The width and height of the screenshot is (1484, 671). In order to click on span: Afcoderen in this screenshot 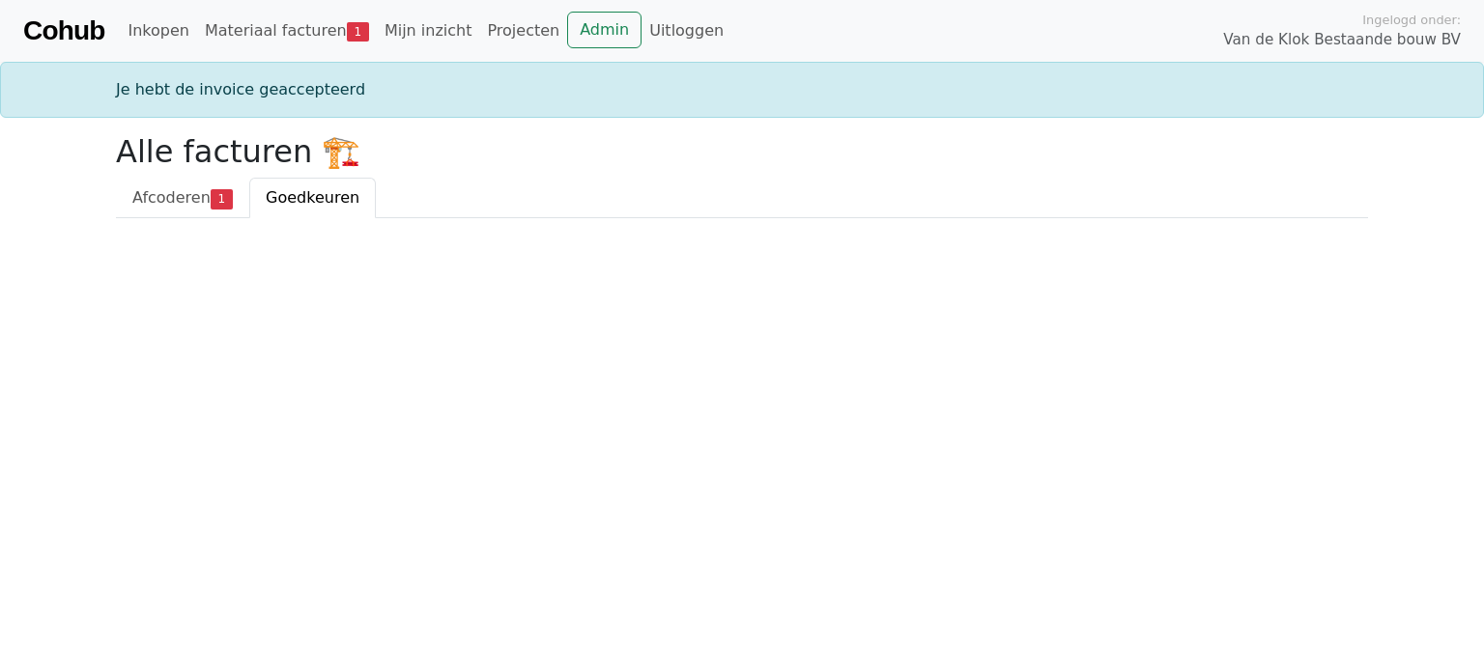, I will do `click(171, 197)`.